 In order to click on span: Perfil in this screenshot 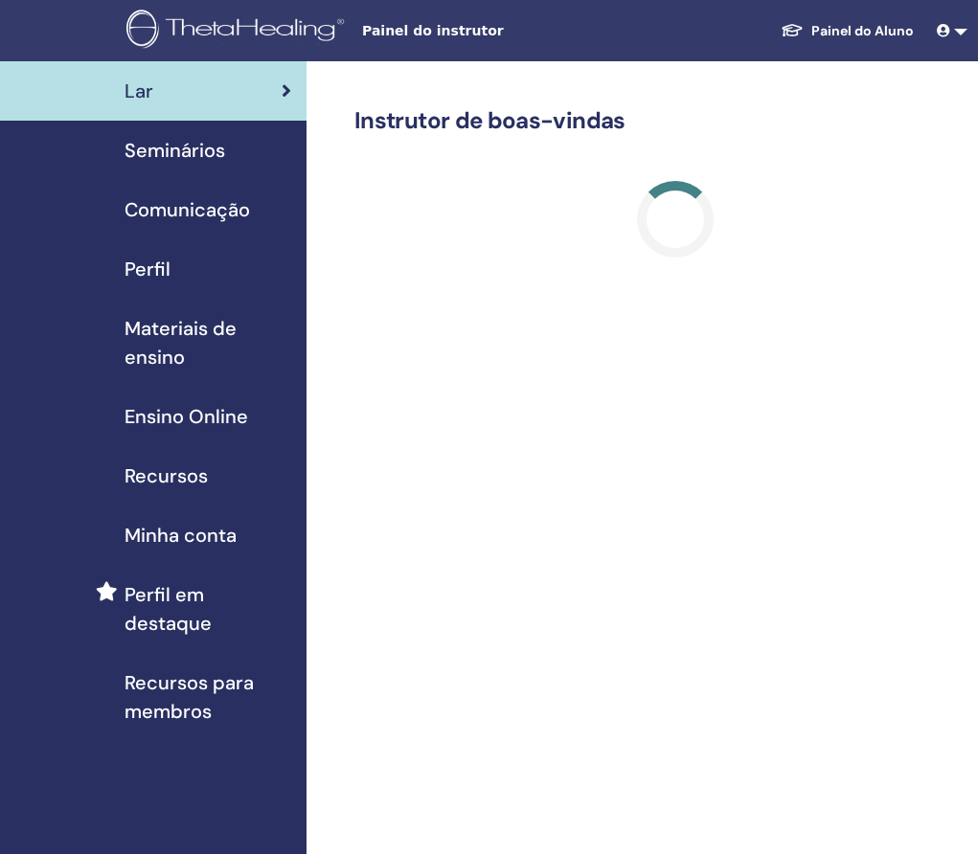, I will do `click(147, 269)`.